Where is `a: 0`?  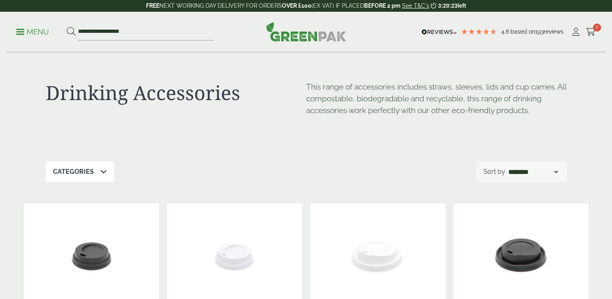
a: 0 is located at coordinates (591, 32).